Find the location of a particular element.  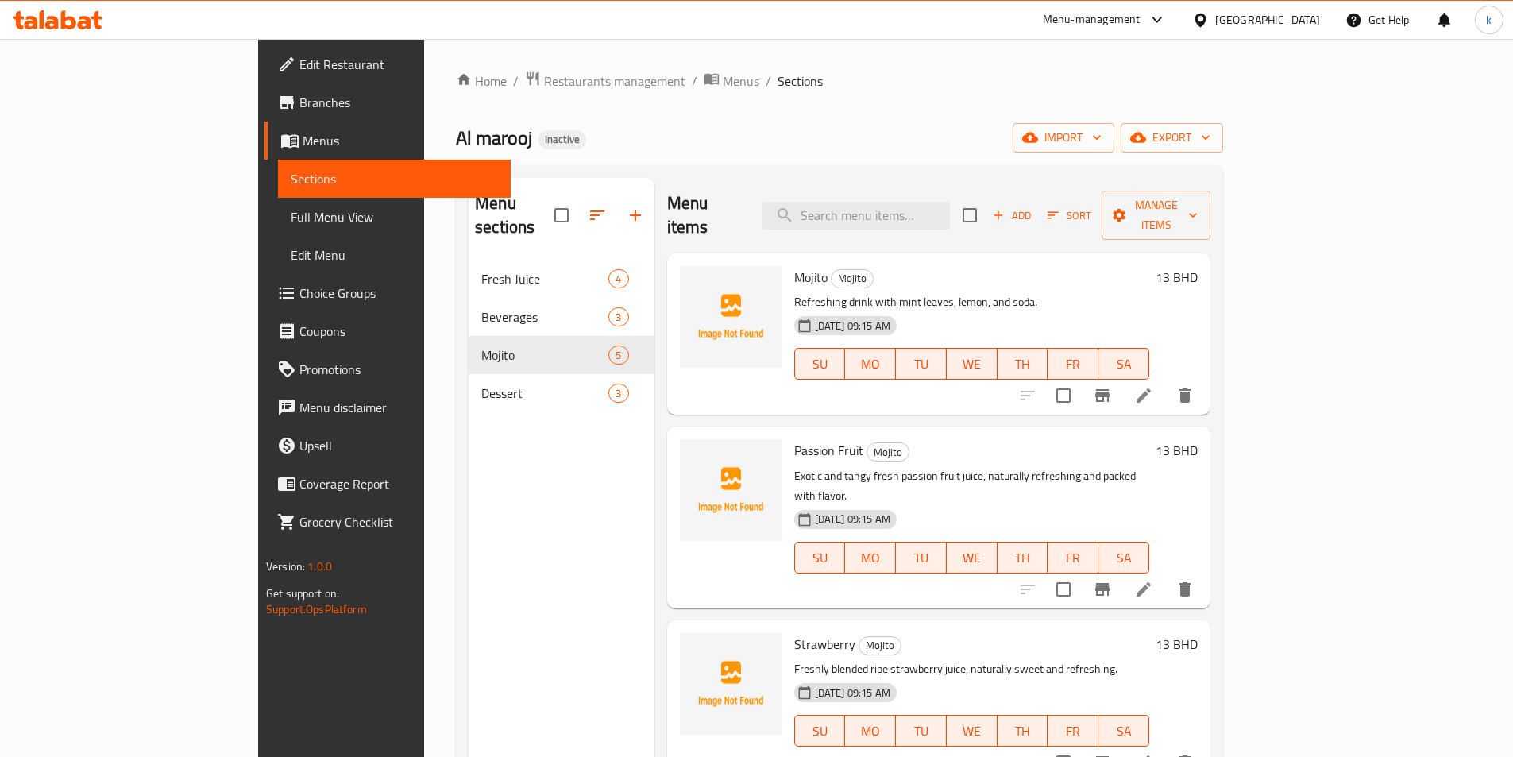

span: Fresh Juice is located at coordinates (545, 279).